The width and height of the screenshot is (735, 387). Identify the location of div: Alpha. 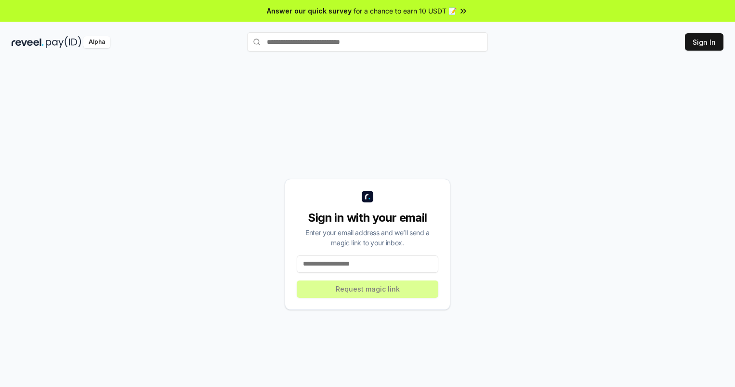
(97, 42).